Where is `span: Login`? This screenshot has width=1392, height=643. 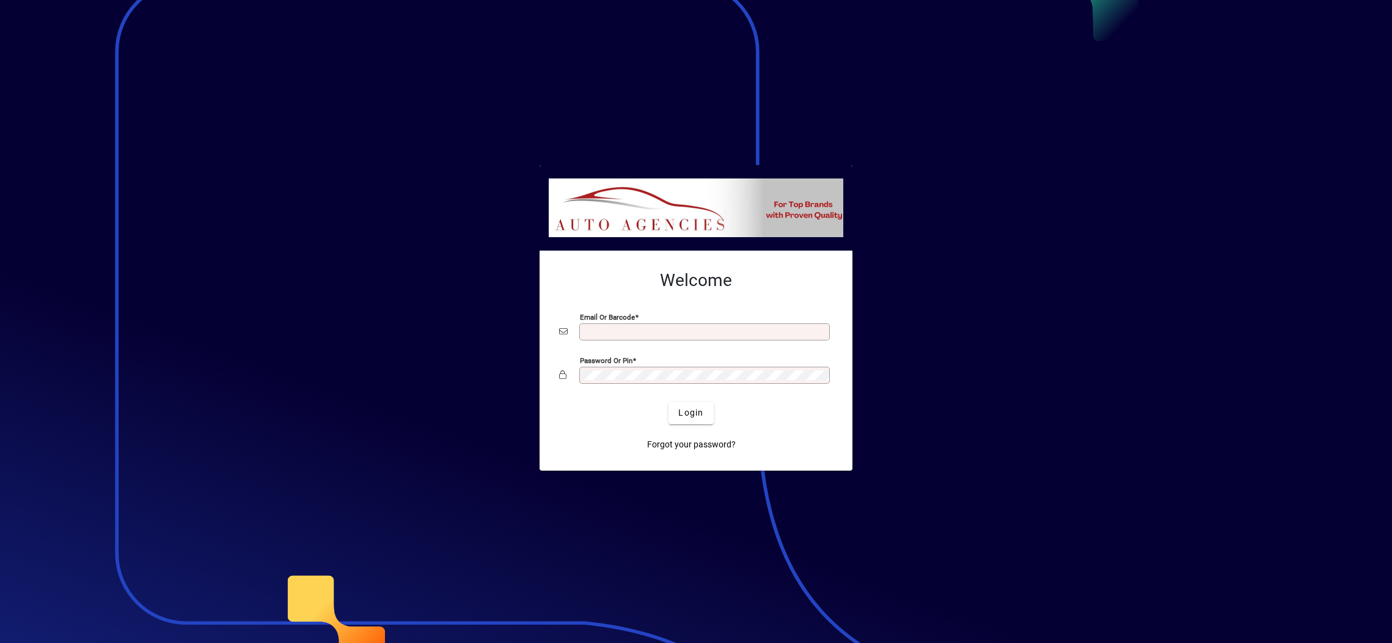
span: Login is located at coordinates (691, 412).